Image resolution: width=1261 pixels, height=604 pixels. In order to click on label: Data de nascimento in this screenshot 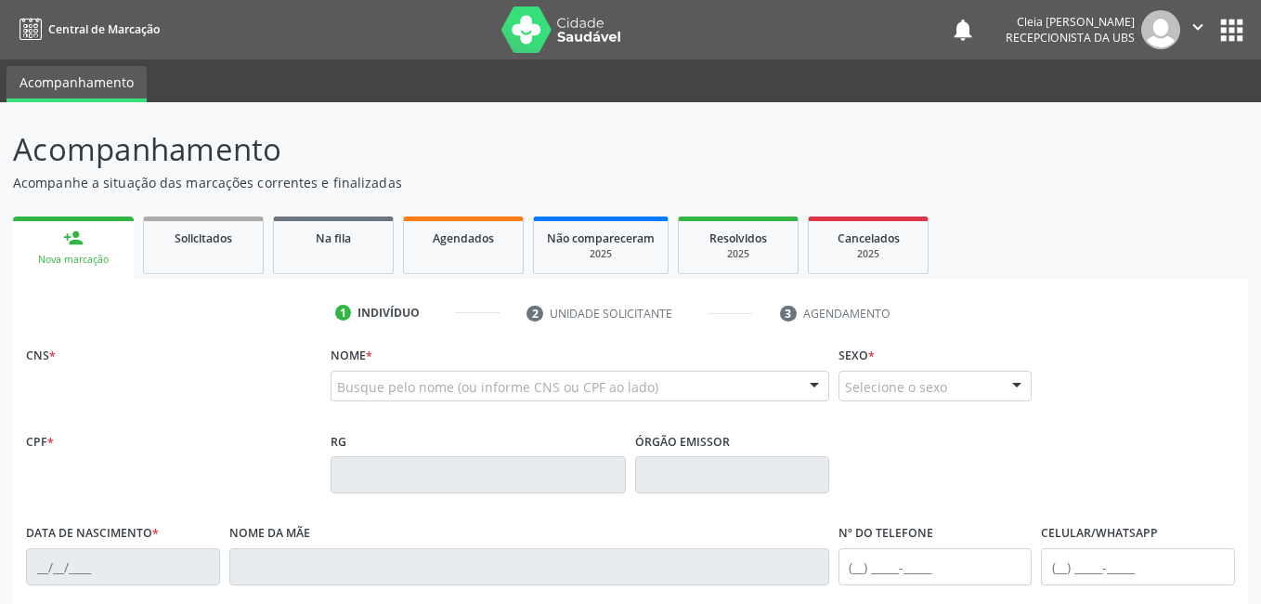, I will do `click(92, 533)`.